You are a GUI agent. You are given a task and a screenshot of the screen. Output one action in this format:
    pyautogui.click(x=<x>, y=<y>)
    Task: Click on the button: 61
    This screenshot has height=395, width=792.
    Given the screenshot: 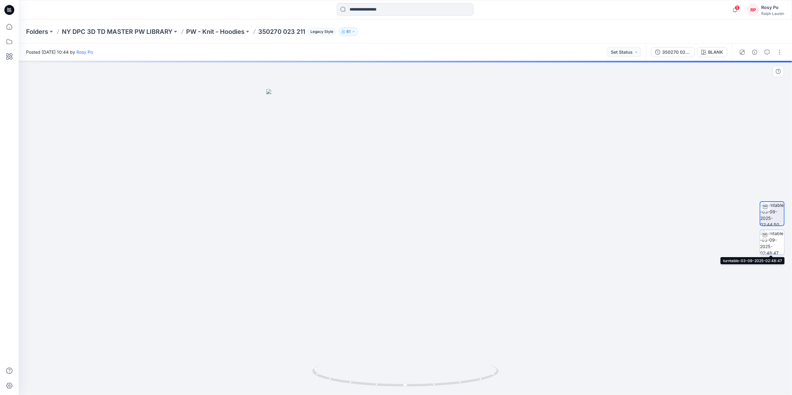 What is the action you would take?
    pyautogui.click(x=348, y=32)
    